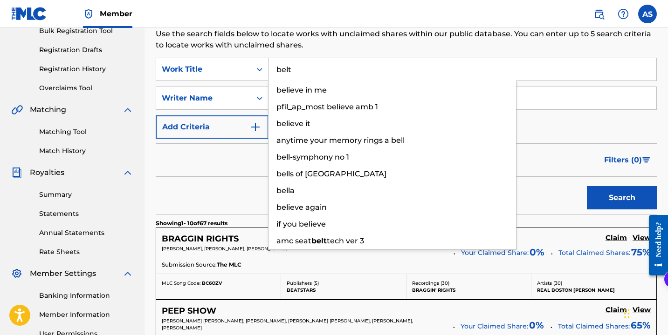  I want to click on span: 75 %, so click(641, 253).